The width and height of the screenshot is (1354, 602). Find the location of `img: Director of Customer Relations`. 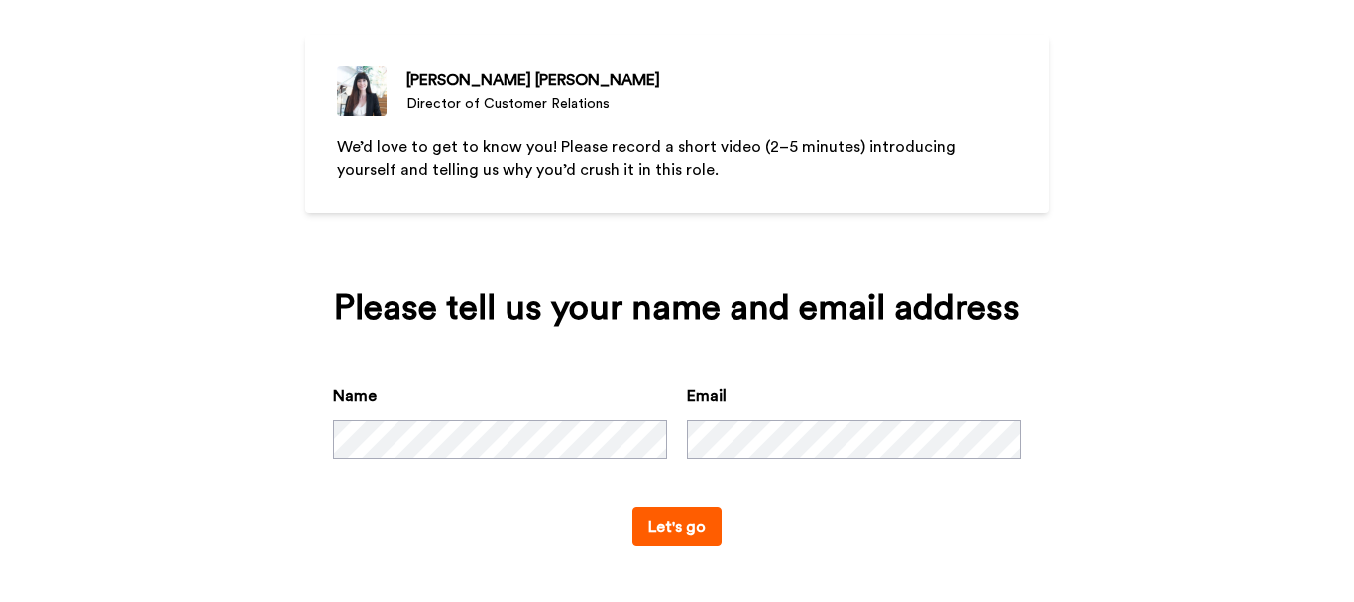

img: Director of Customer Relations is located at coordinates (362, 91).